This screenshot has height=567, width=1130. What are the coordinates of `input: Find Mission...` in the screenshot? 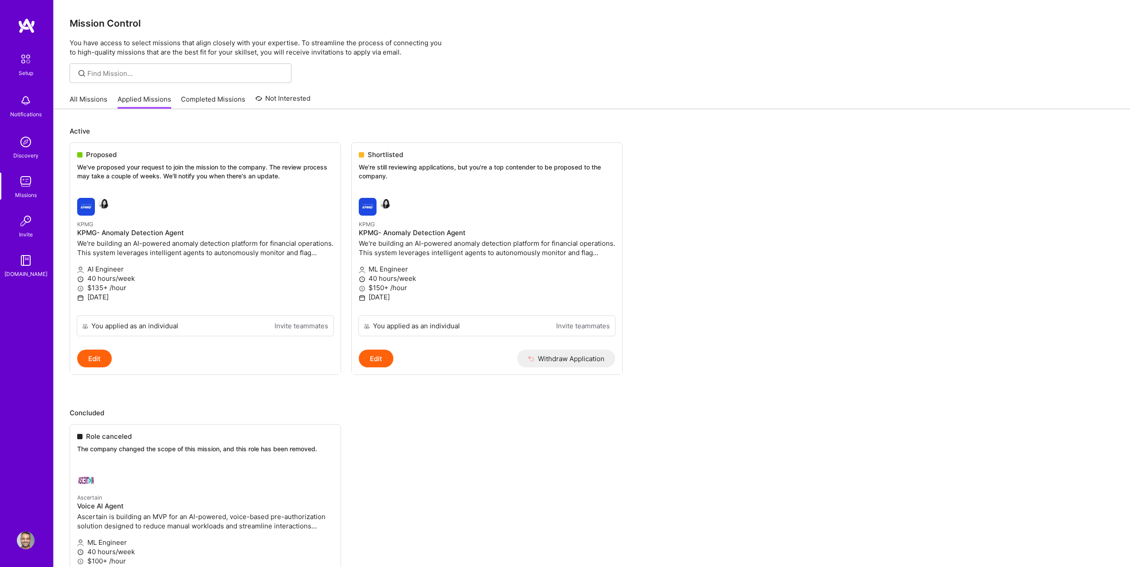 It's located at (186, 73).